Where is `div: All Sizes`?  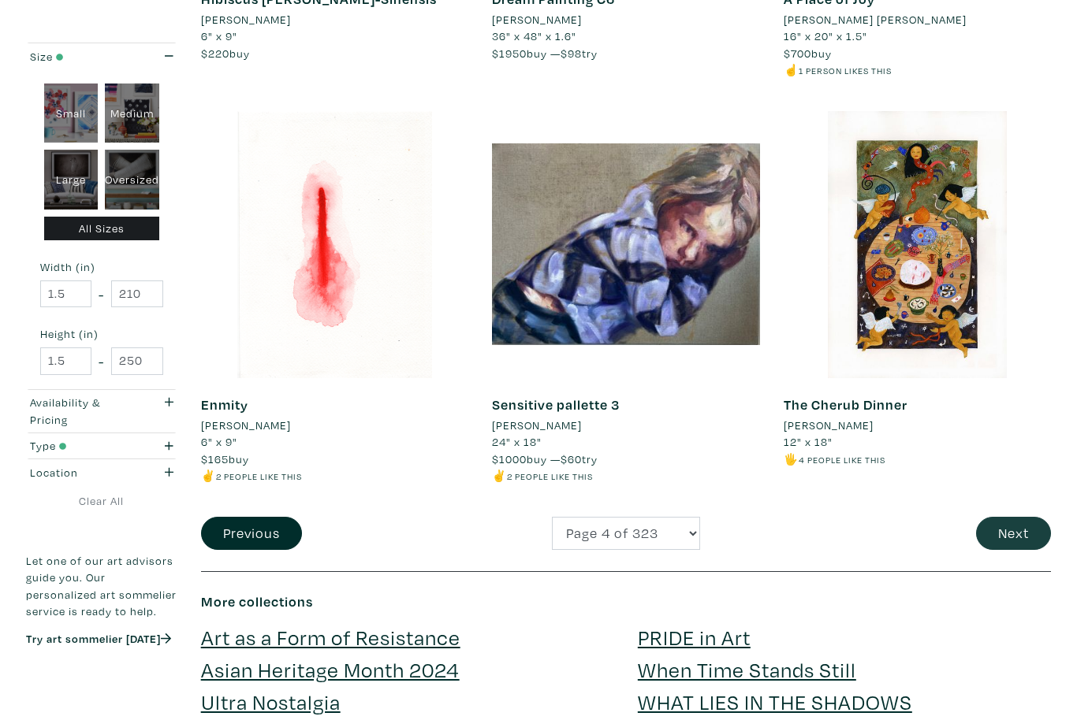
div: All Sizes is located at coordinates (102, 229).